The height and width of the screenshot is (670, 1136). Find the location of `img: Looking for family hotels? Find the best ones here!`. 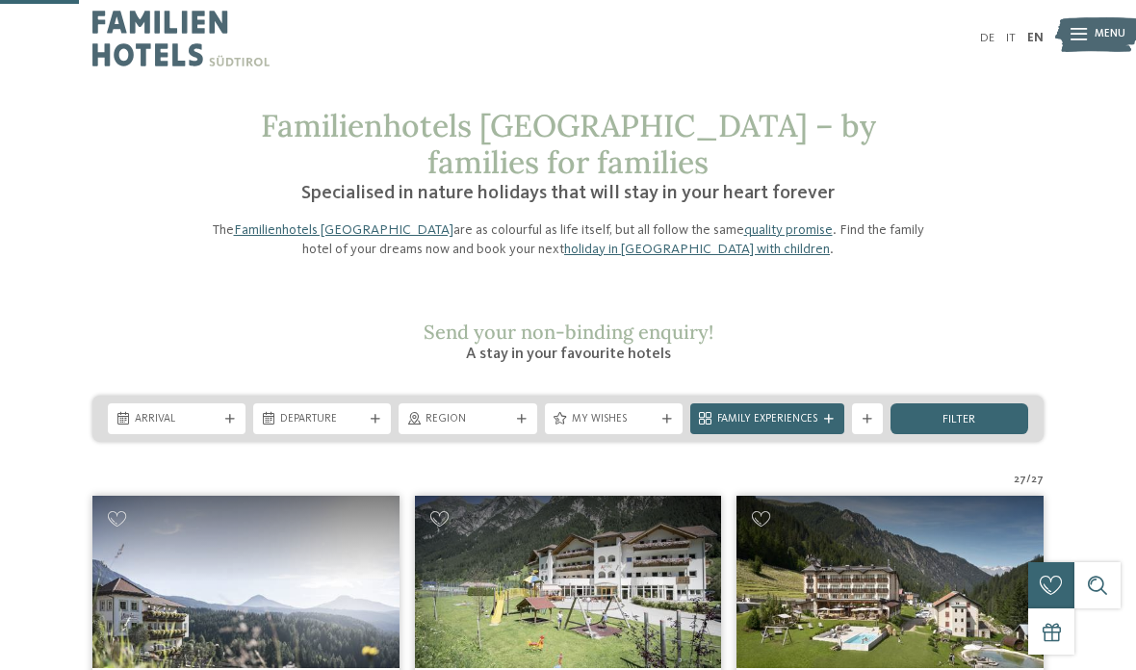

img: Looking for family hotels? Find the best ones here! is located at coordinates (890, 582).